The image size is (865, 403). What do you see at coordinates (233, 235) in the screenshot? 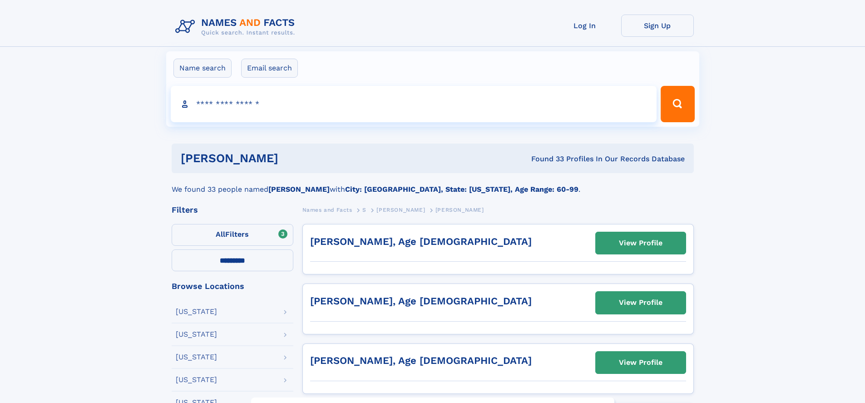
I see `label: Filters` at bounding box center [233, 235].